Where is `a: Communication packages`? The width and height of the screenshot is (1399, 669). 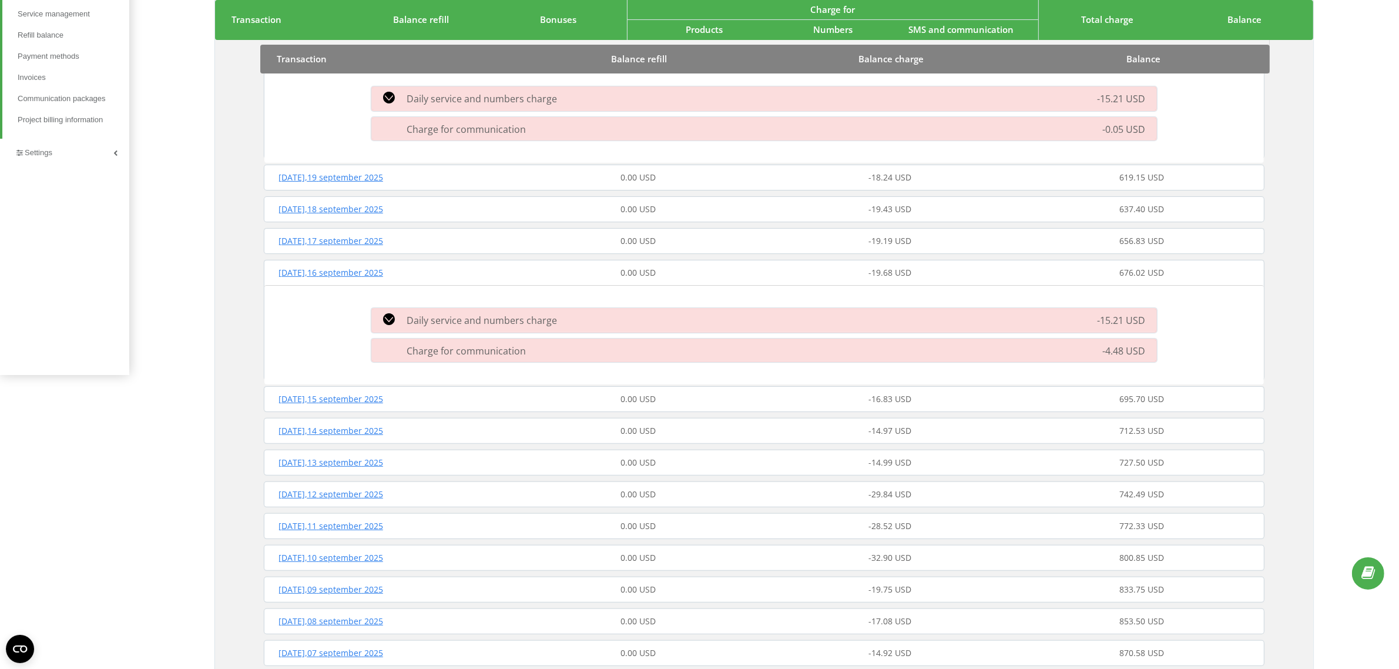
a: Communication packages is located at coordinates (73, 99).